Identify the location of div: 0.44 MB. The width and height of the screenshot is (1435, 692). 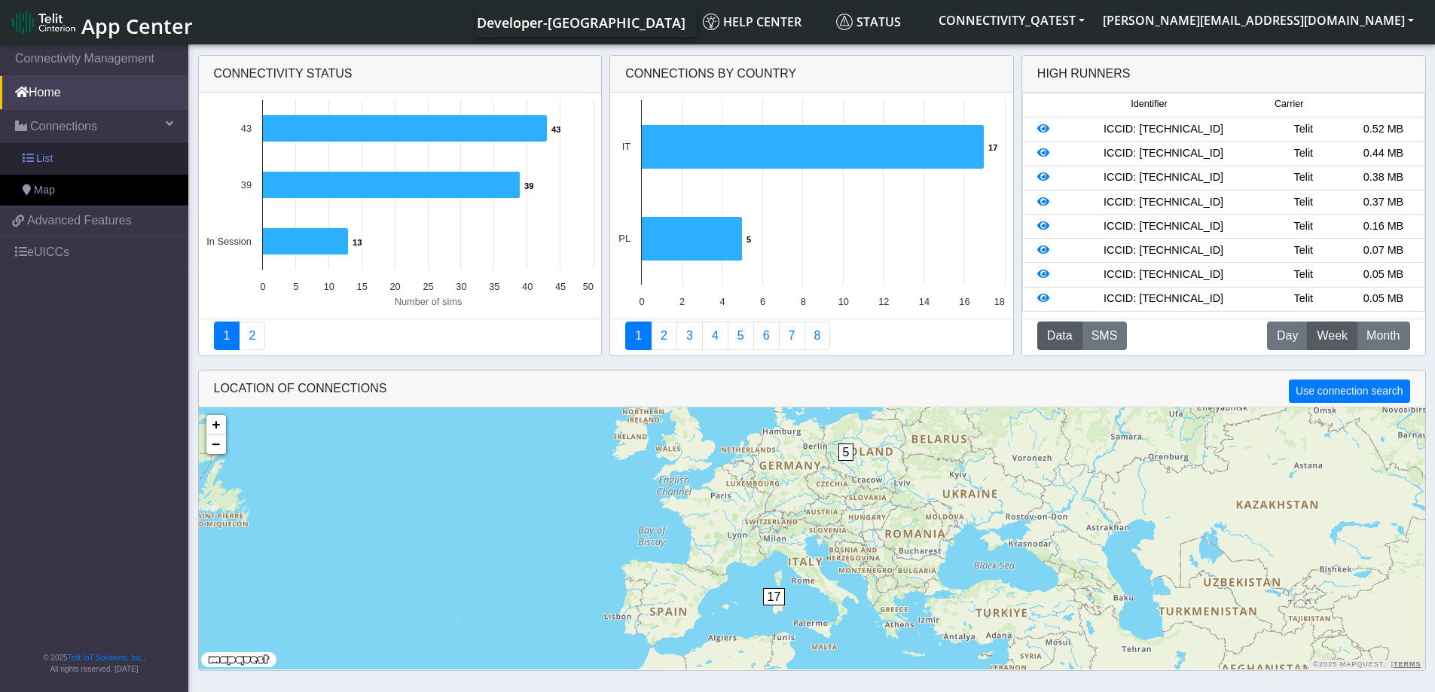
(1383, 154).